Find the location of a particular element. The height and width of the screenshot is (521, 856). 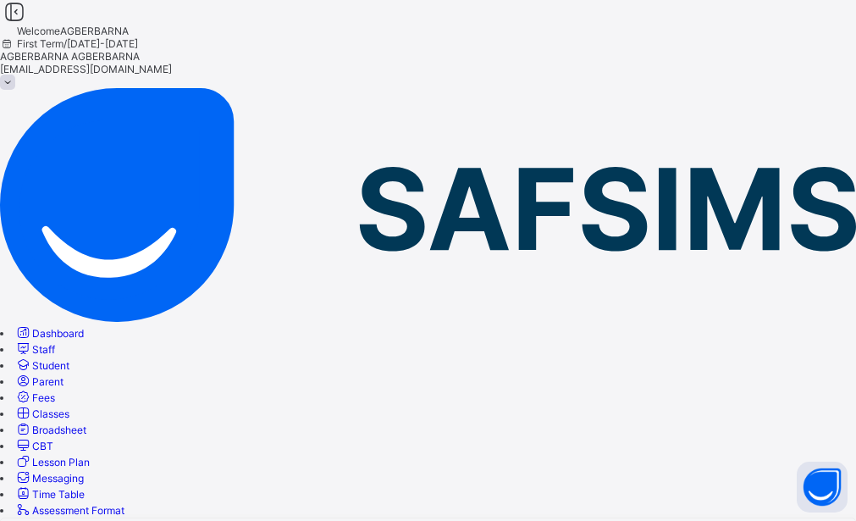

a: Broadsheet is located at coordinates (50, 429).